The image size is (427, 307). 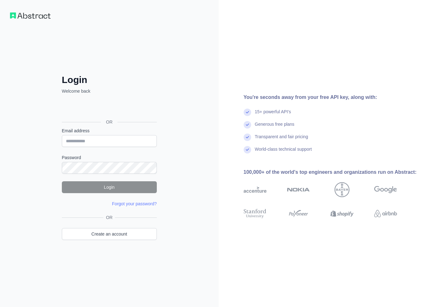 What do you see at coordinates (255, 190) in the screenshot?
I see `img: accenture` at bounding box center [255, 190].